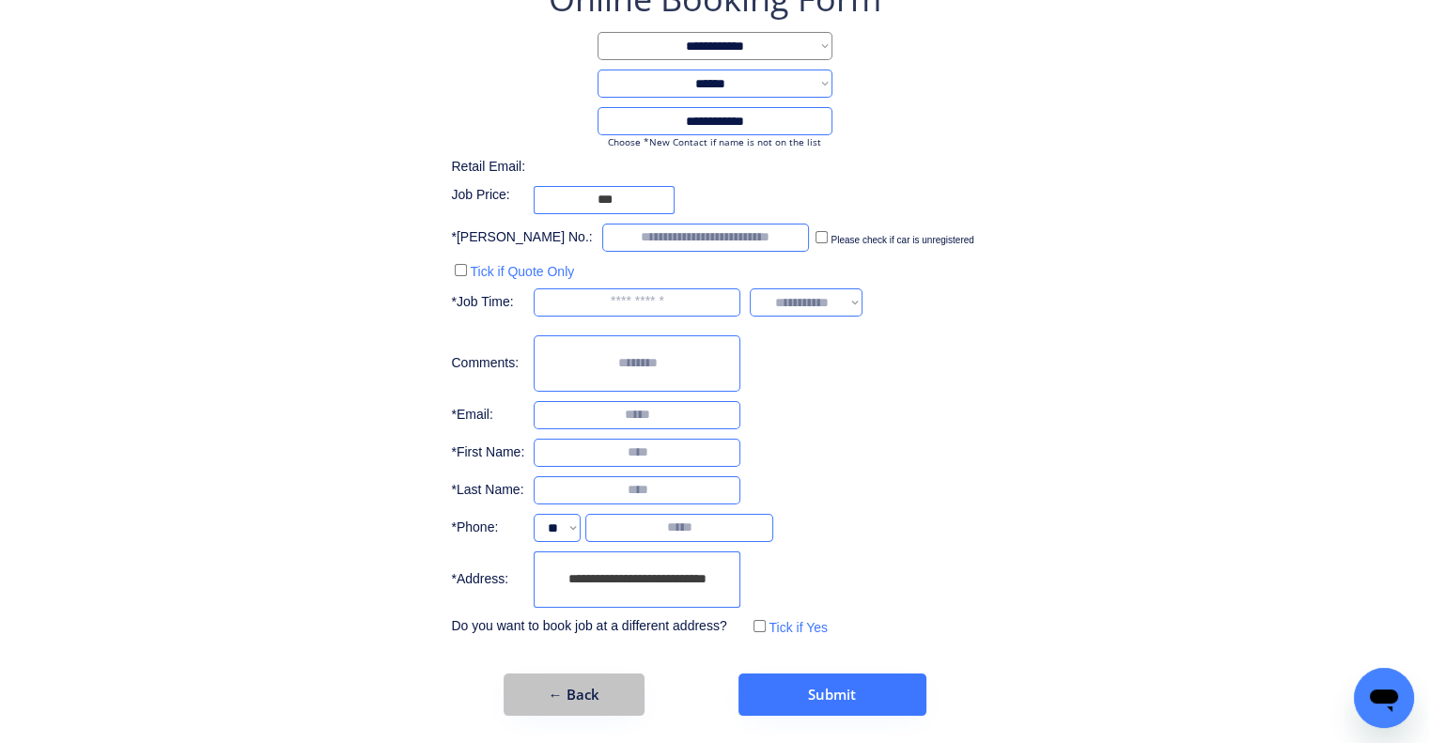 The height and width of the screenshot is (743, 1429). I want to click on div: Comments:, so click(488, 364).